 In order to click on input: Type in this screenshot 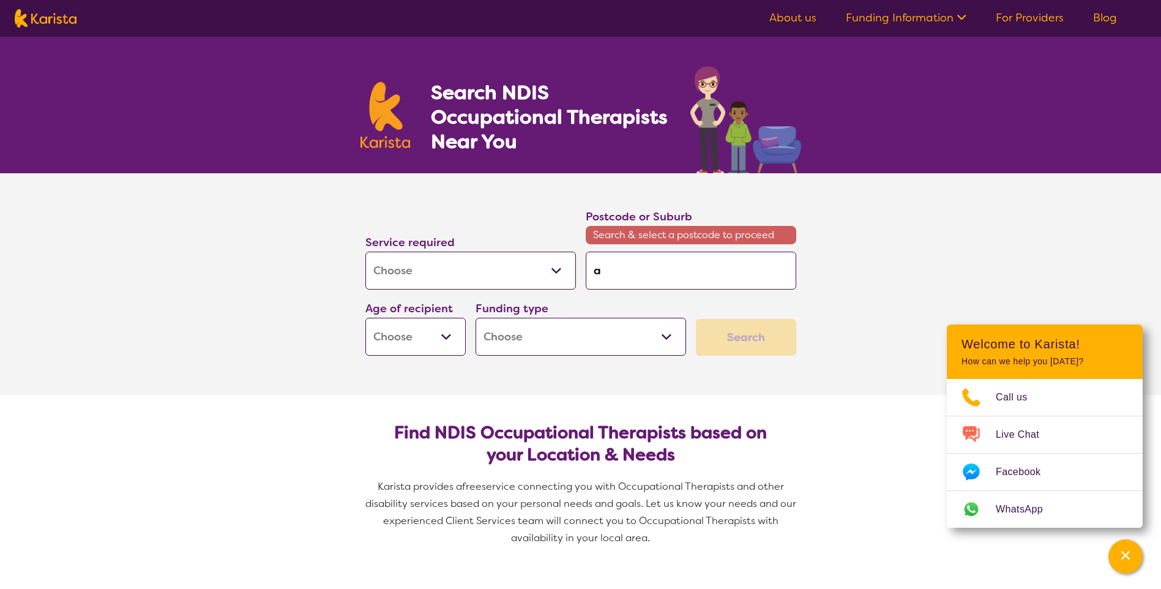, I will do `click(691, 271)`.